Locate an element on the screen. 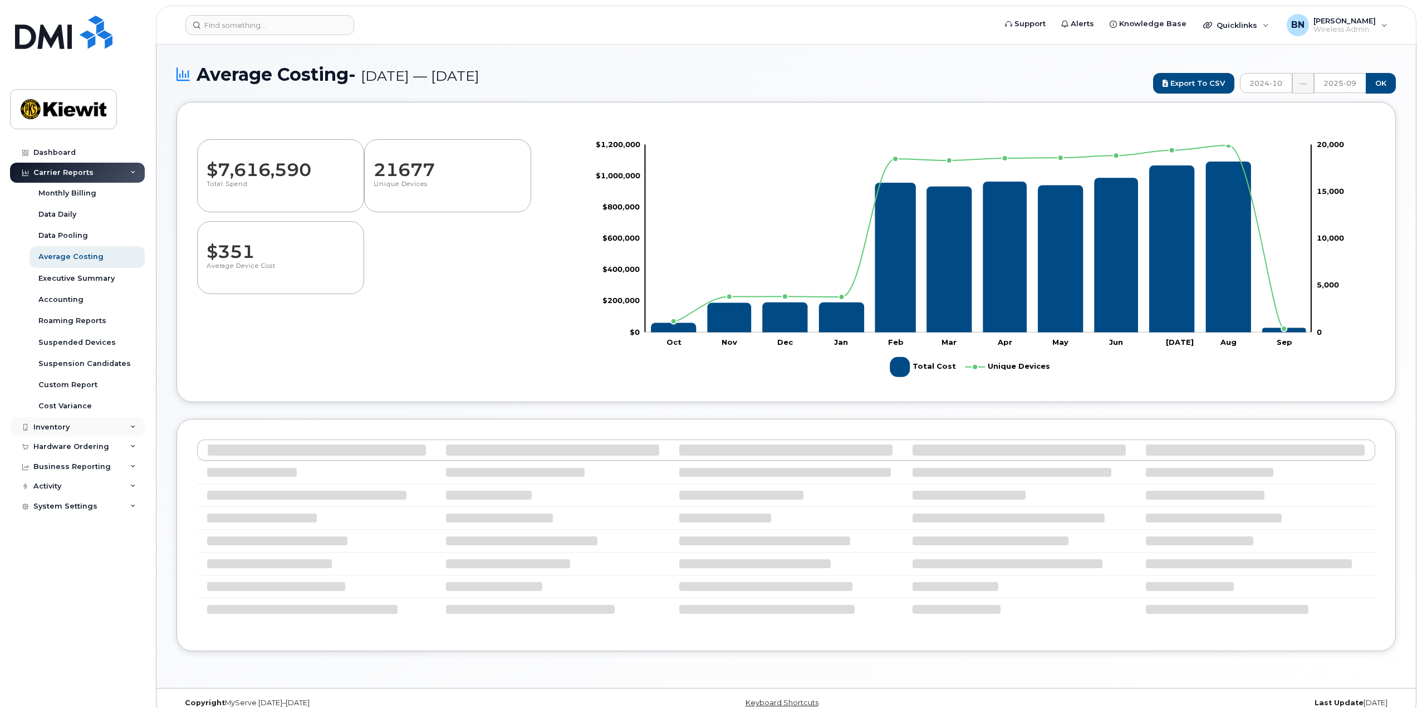 This screenshot has width=1422, height=708. a: Keyboard Shortcuts is located at coordinates (782, 702).